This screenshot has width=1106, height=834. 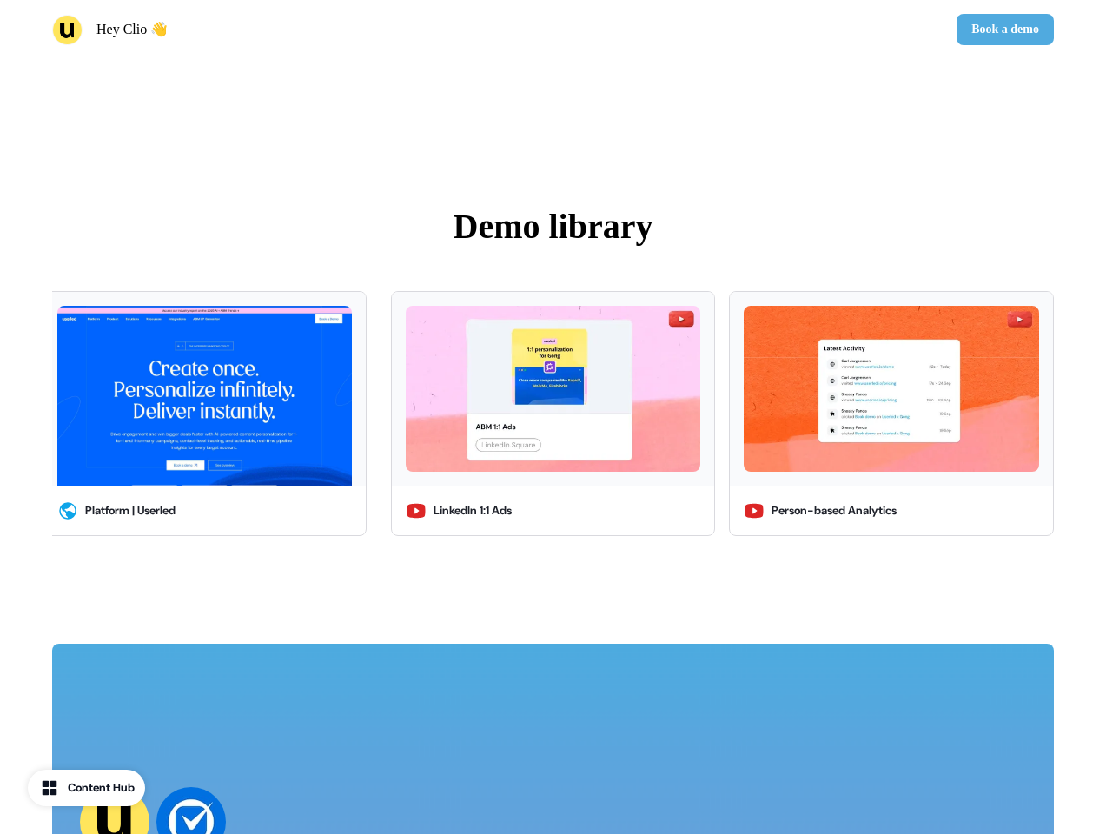 I want to click on p: Hey Clio 👋, so click(x=132, y=30).